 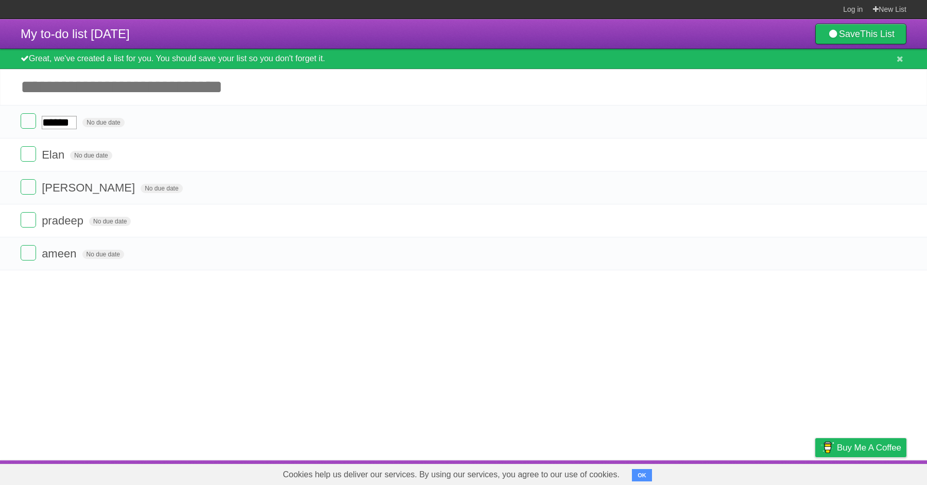 What do you see at coordinates (732, 473) in the screenshot?
I see `a: Developers` at bounding box center [732, 473].